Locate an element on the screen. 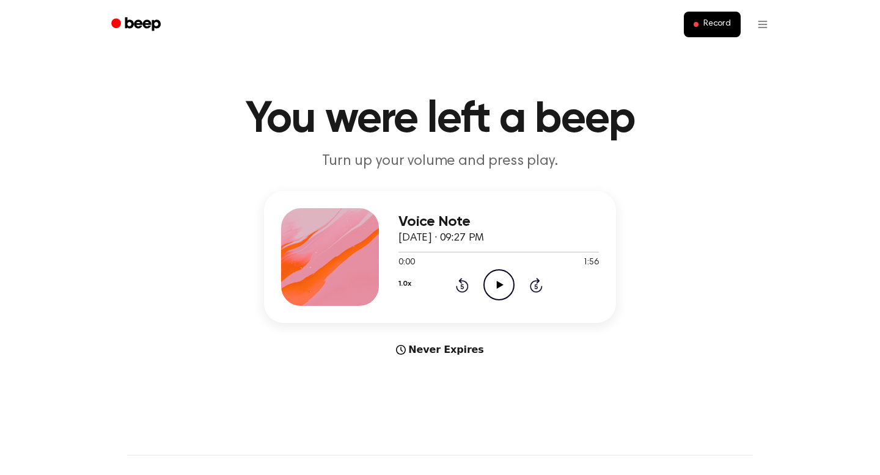 The image size is (880, 475). span: 0:00 is located at coordinates (406, 263).